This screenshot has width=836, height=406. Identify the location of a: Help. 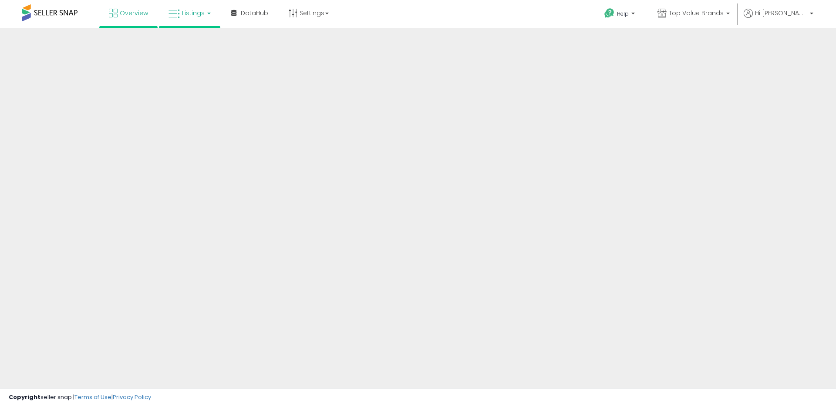
(620, 15).